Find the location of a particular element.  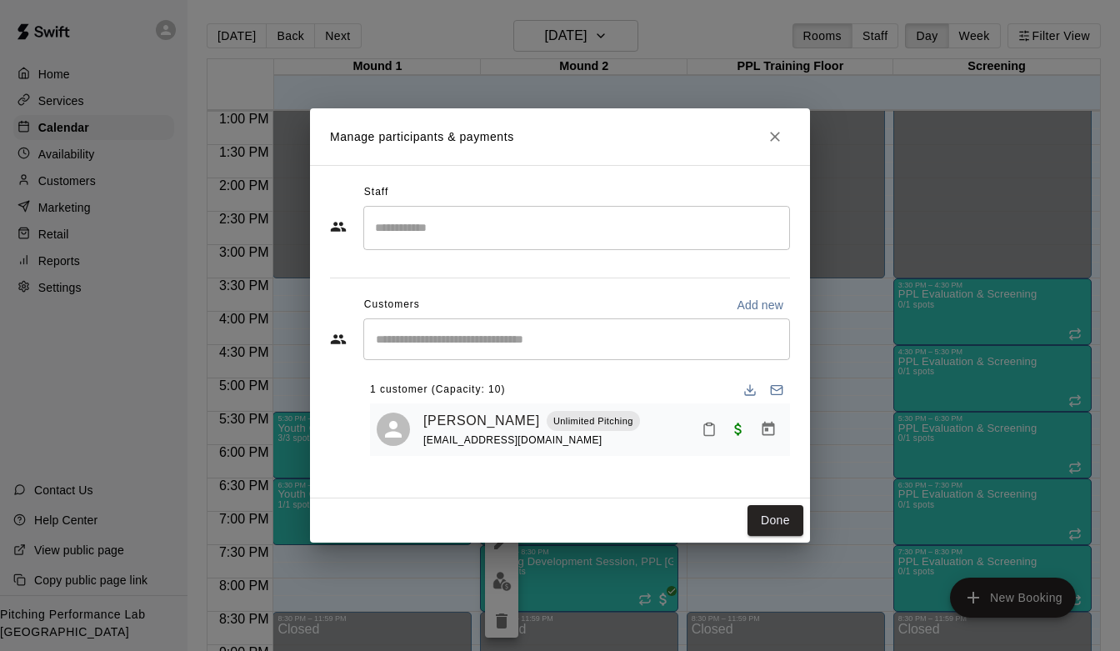

button: Close is located at coordinates (775, 137).